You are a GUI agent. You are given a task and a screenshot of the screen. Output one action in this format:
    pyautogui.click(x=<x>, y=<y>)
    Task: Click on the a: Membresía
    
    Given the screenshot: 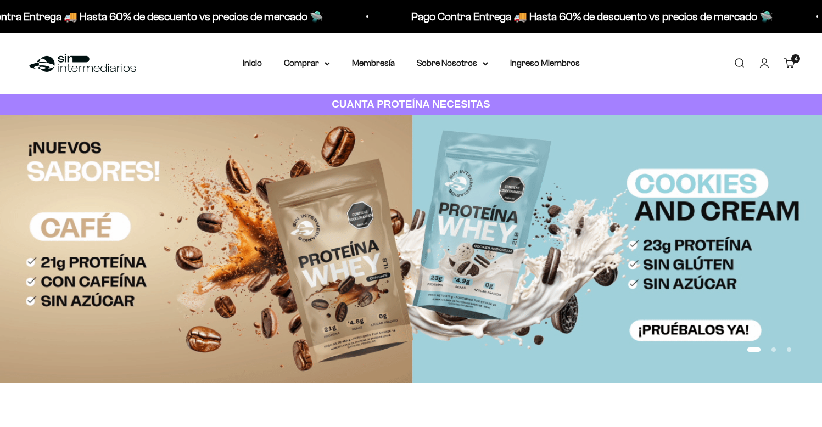 What is the action you would take?
    pyautogui.click(x=374, y=63)
    